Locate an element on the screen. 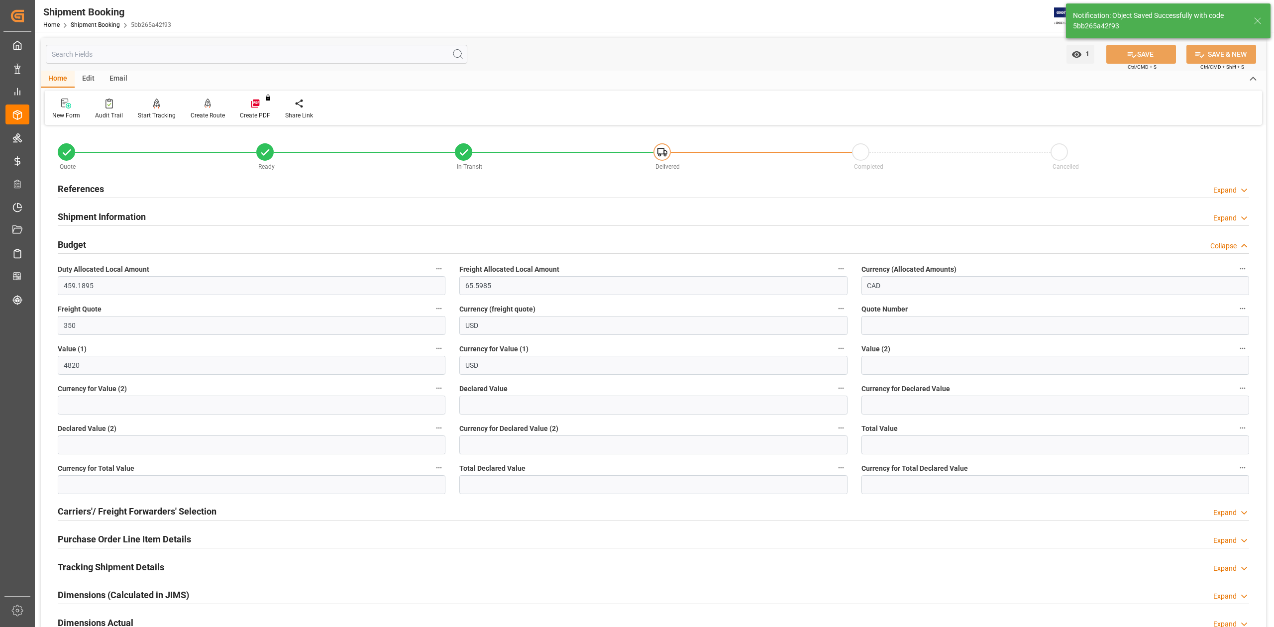 Image resolution: width=1274 pixels, height=627 pixels. div: Edit is located at coordinates (88, 79).